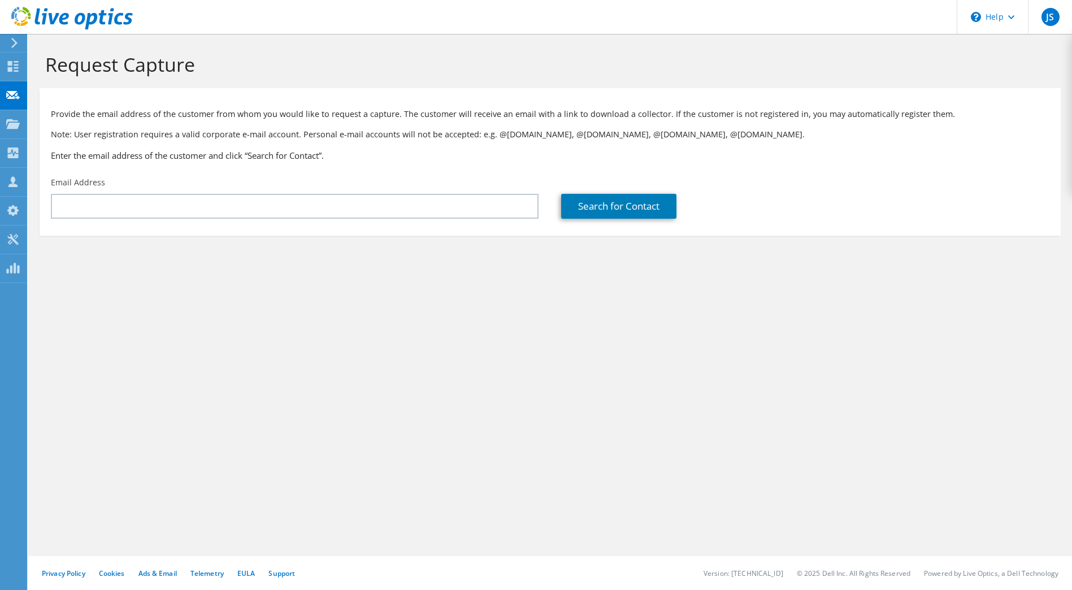 The image size is (1072, 590). What do you see at coordinates (281, 573) in the screenshot?
I see `a: Support` at bounding box center [281, 573].